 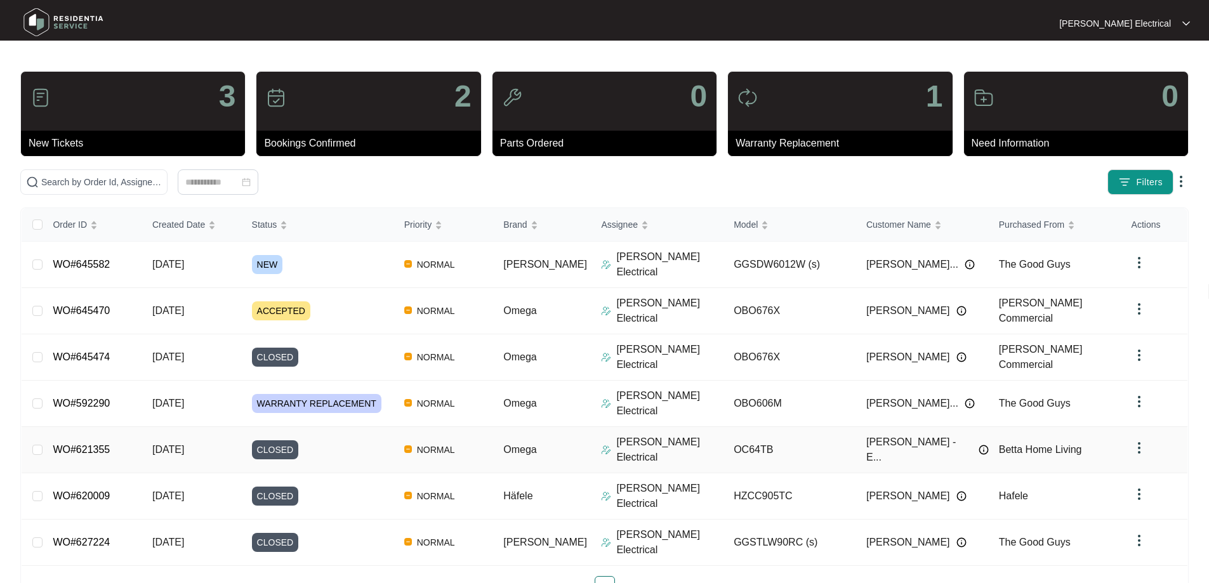 I want to click on th: Customer Name, so click(x=922, y=225).